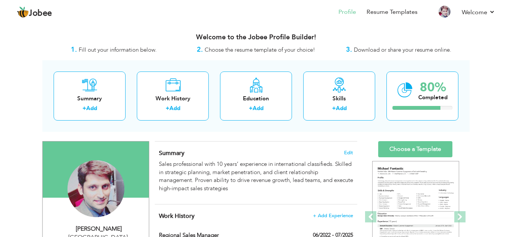 The image size is (512, 237). What do you see at coordinates (415, 149) in the screenshot?
I see `a: Choose a Template` at bounding box center [415, 149].